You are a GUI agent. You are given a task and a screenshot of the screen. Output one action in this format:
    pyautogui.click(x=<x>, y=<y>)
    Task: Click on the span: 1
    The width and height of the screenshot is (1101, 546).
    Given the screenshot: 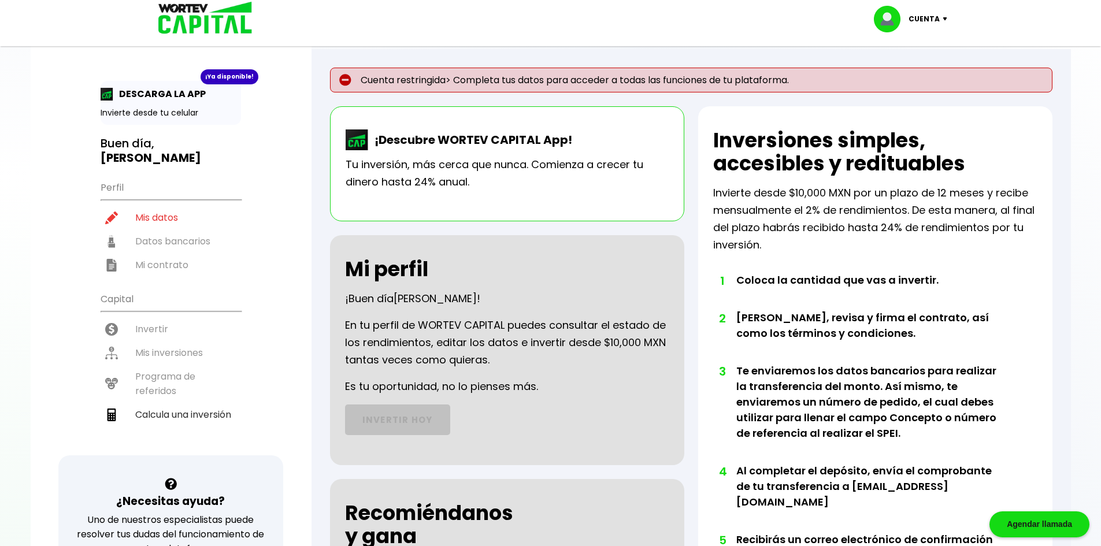 What is the action you would take?
    pyautogui.click(x=722, y=281)
    